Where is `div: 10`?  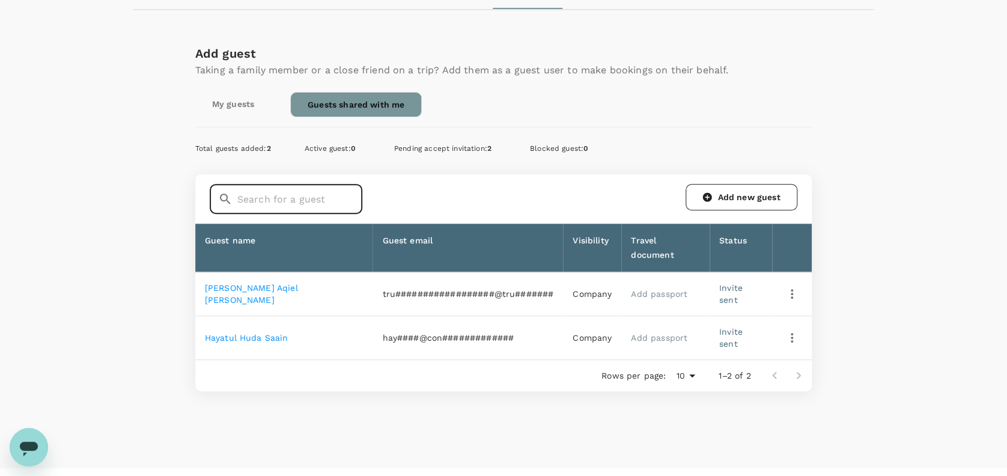 div: 10 is located at coordinates (685, 376).